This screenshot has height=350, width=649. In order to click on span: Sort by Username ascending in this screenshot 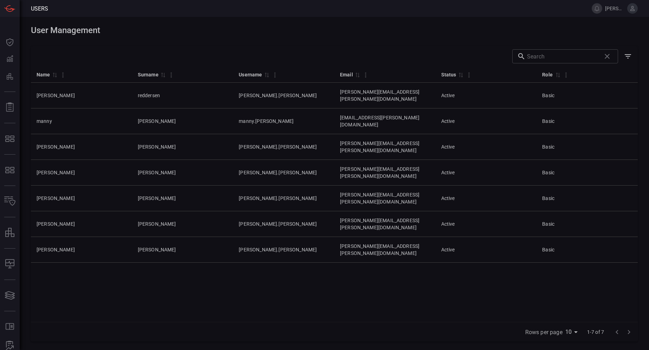, I will do `click(267, 75)`.